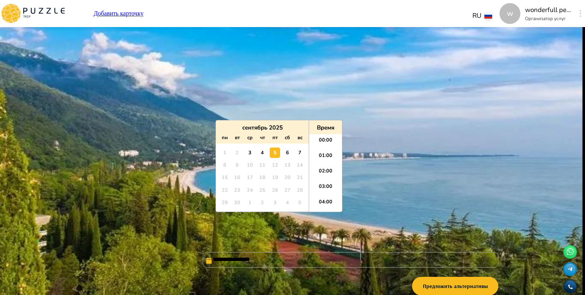 The image size is (585, 295). Describe the element at coordinates (300, 190) in the screenshot. I see `div: Not available воскресенье, 28 сентября 2025 г.` at that location.